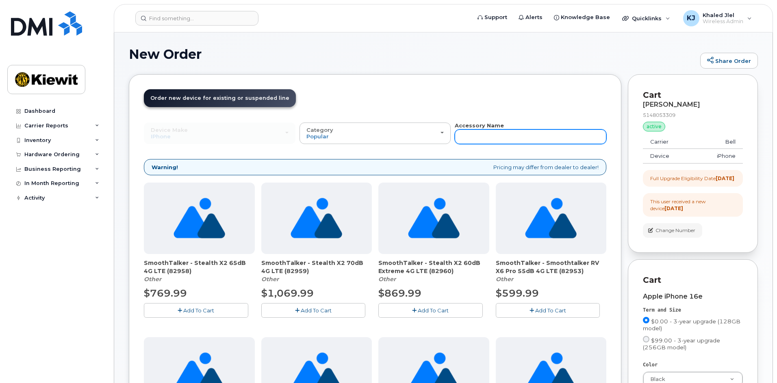 The width and height of the screenshot is (777, 383). I want to click on span: $599.99, so click(517, 293).